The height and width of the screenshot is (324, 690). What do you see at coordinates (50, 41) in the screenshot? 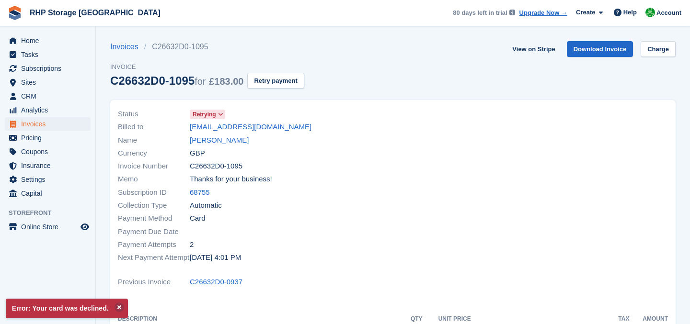
I see `span: Home` at bounding box center [50, 41].